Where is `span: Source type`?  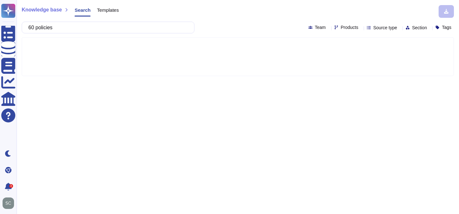
span: Source type is located at coordinates (385, 28).